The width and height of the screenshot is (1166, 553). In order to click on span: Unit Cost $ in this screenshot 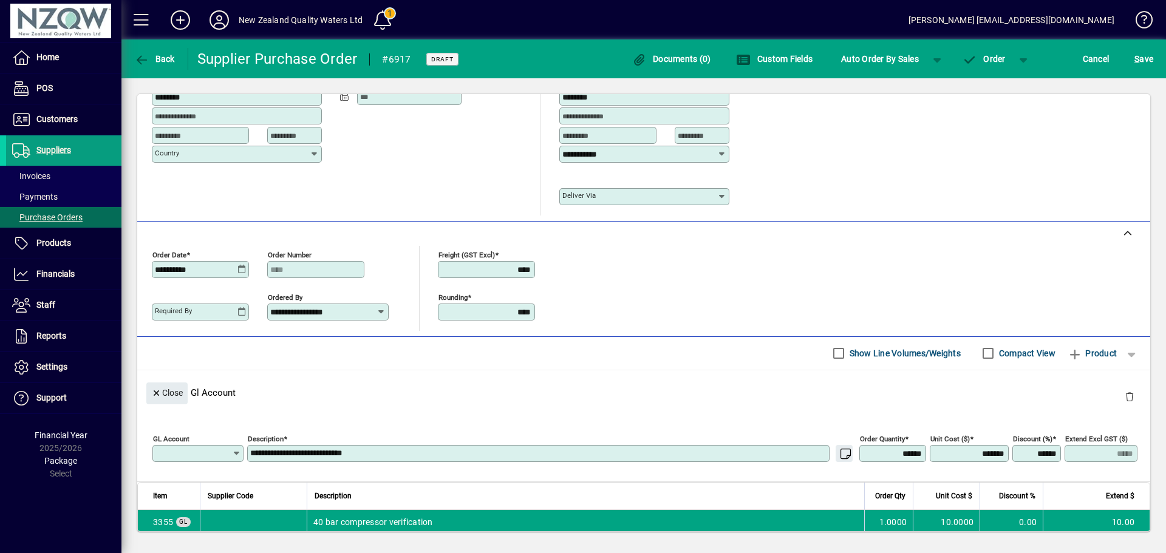, I will do `click(954, 496)`.